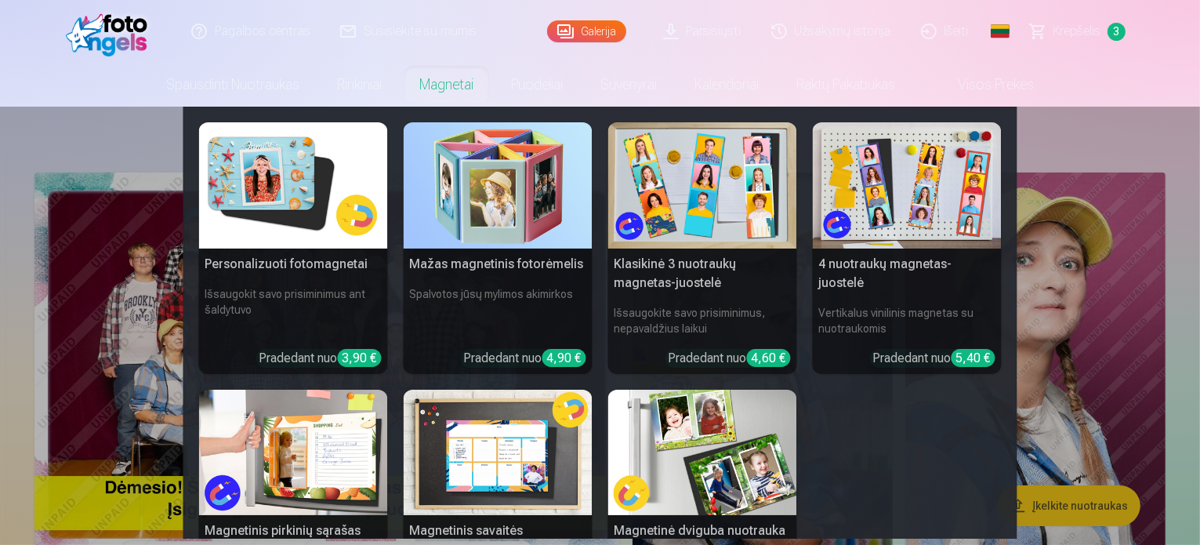 Image resolution: width=1200 pixels, height=545 pixels. Describe the element at coordinates (564, 357) in the screenshot. I see `div: 4,90 €` at that location.